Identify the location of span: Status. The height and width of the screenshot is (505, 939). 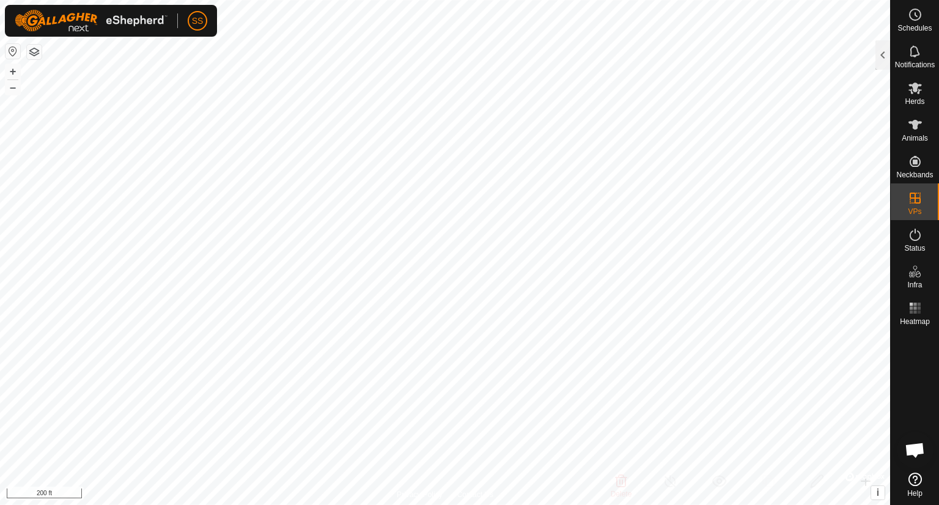
(915, 248).